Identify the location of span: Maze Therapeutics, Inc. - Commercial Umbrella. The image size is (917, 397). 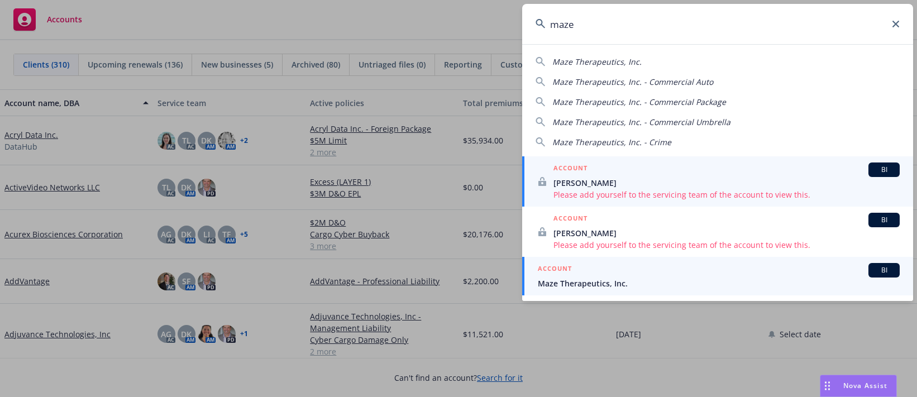
(641, 122).